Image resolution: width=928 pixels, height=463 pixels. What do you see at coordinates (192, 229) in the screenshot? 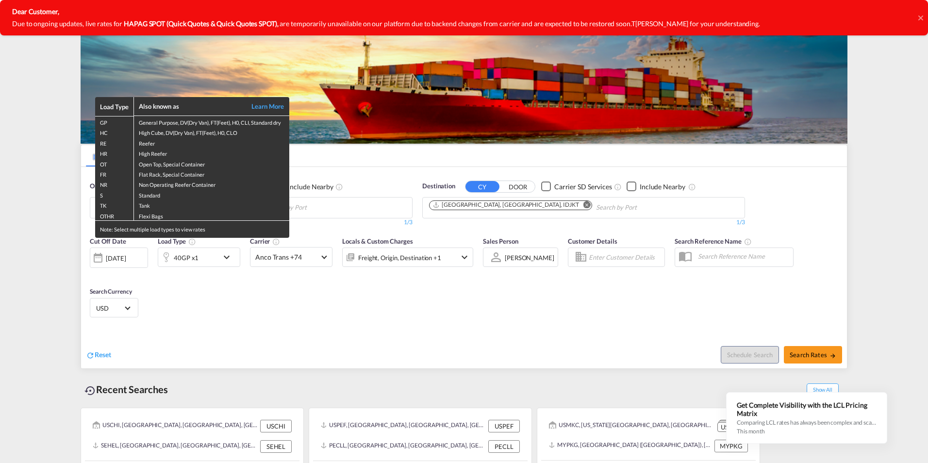
I see `div: Note: Select multiple load types to view rates` at bounding box center [192, 229].